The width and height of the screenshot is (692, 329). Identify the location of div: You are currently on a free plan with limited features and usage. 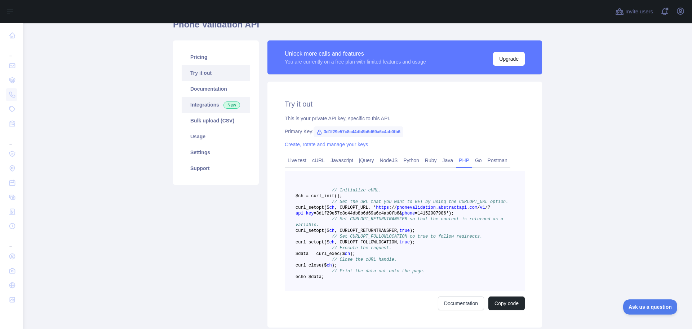
(356, 62).